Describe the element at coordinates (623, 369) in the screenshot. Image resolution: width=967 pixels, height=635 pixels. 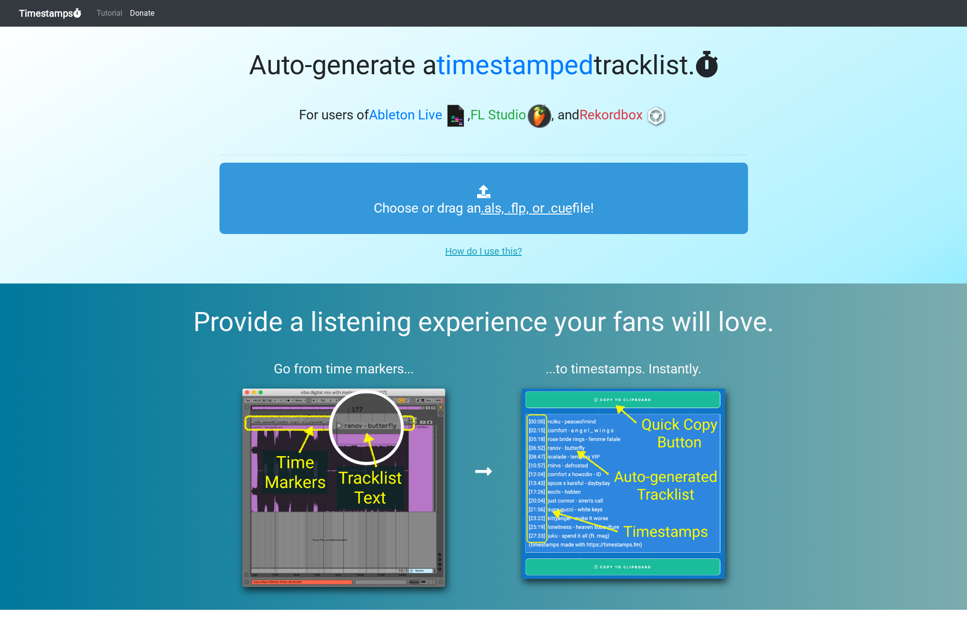
I see `h3: ...to timestamps. Instantly.` at that location.